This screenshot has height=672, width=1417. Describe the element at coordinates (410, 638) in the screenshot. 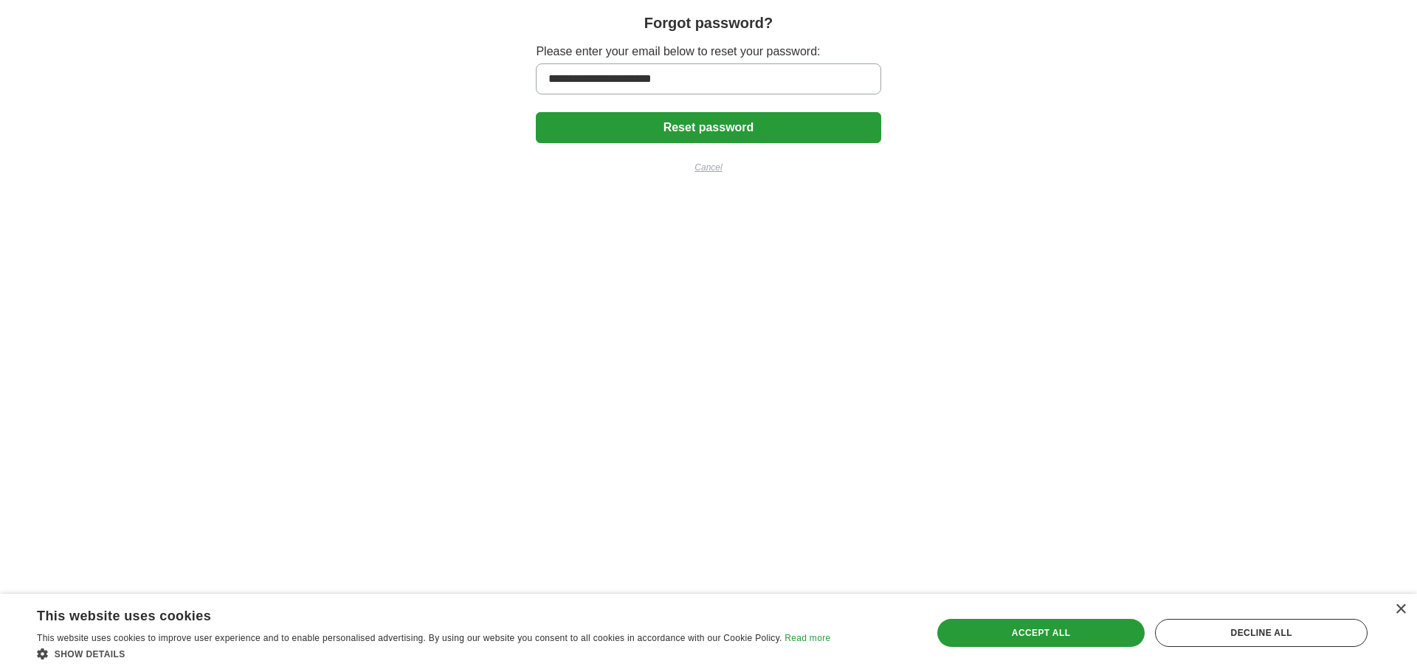

I see `span: This website uses cookies to improve user experience and to enable personalised advertising. By u...` at that location.